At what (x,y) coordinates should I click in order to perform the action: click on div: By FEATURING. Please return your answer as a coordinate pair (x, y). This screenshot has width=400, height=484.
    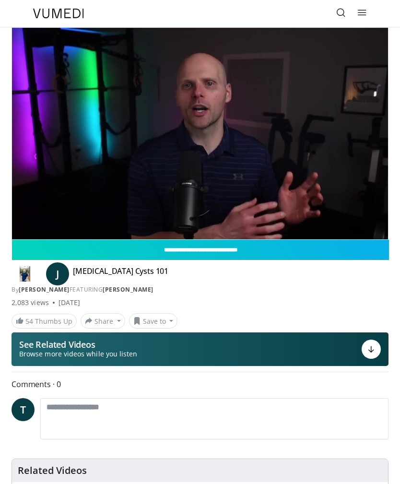
    Looking at the image, I should click on (200, 289).